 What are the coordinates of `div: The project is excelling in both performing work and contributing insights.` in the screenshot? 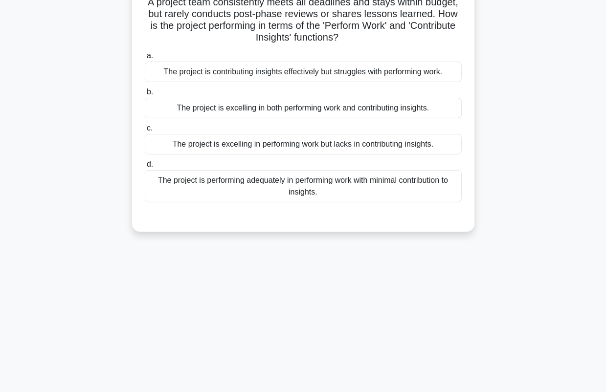 It's located at (303, 108).